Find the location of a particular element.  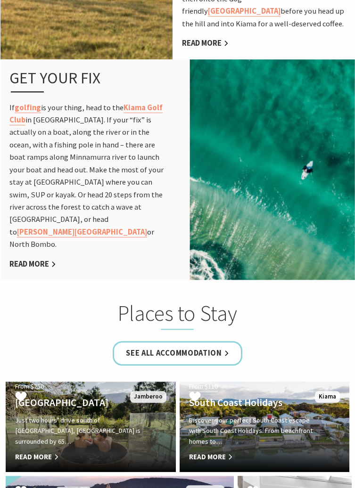

a: Kiama Golf Club is located at coordinates (86, 114).